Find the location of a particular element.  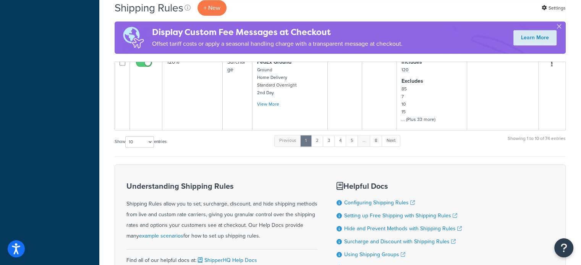

button: Open Resource Center is located at coordinates (563, 248).